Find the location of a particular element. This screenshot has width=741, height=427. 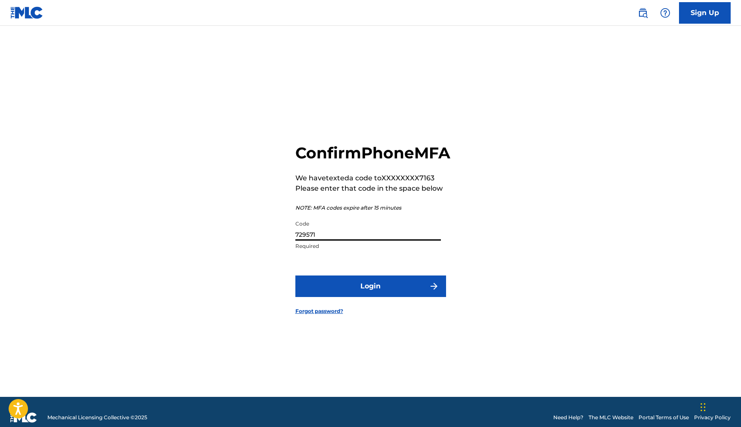

a: Sign Up is located at coordinates (705, 13).